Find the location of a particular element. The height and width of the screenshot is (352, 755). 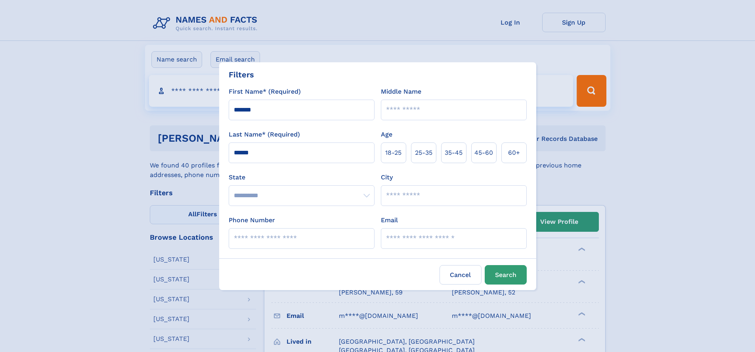

span: 18‑25 is located at coordinates (393, 153).